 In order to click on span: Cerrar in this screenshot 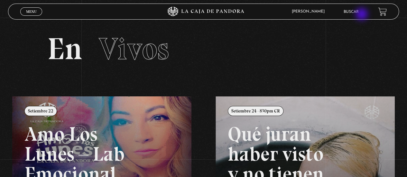, I will do `click(31, 17)`.